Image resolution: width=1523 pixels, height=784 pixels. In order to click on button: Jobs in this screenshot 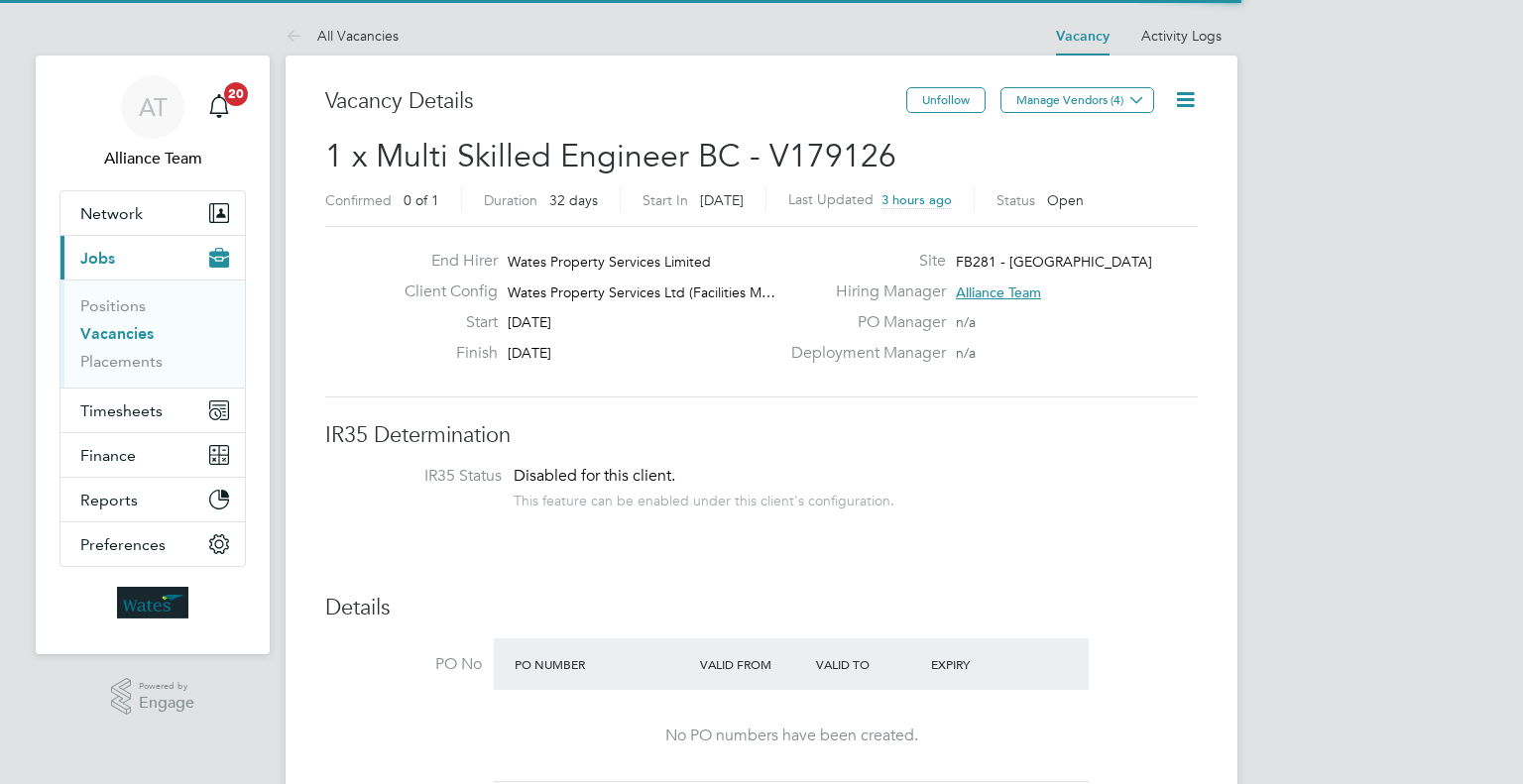, I will do `click(153, 258)`.